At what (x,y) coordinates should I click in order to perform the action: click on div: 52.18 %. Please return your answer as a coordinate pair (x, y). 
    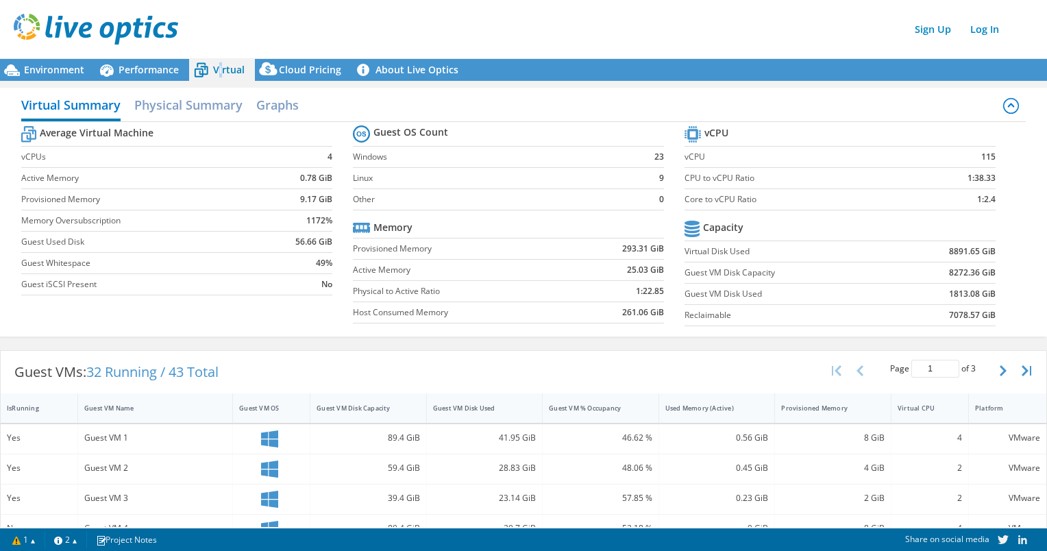
    Looking at the image, I should click on (600, 529).